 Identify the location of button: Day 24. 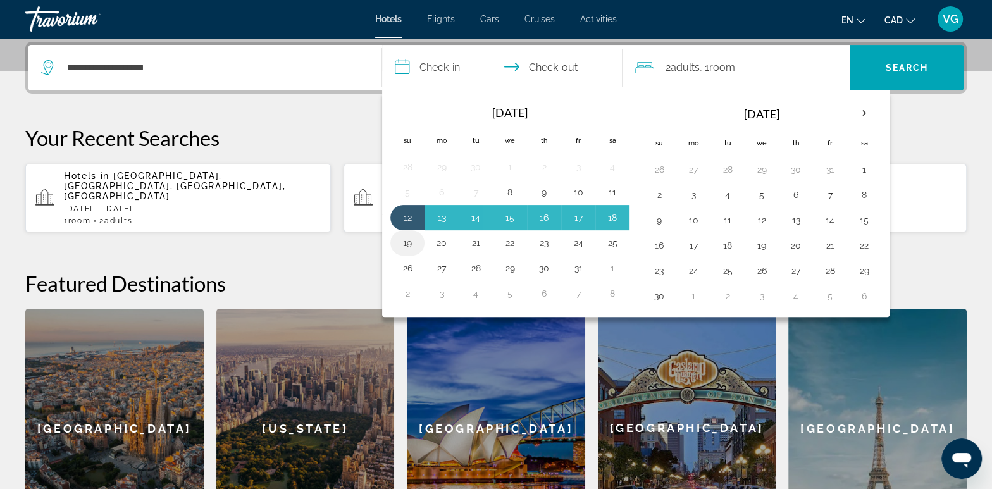
(694, 271).